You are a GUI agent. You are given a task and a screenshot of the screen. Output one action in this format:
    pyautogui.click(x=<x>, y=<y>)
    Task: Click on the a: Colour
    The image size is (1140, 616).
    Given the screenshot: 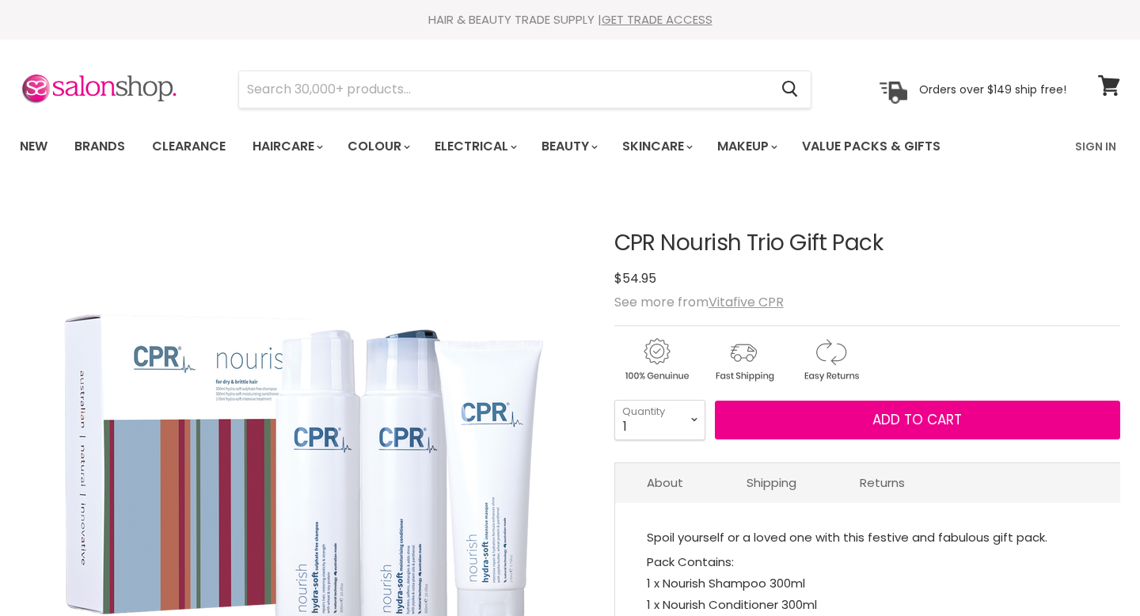 What is the action you would take?
    pyautogui.click(x=378, y=147)
    